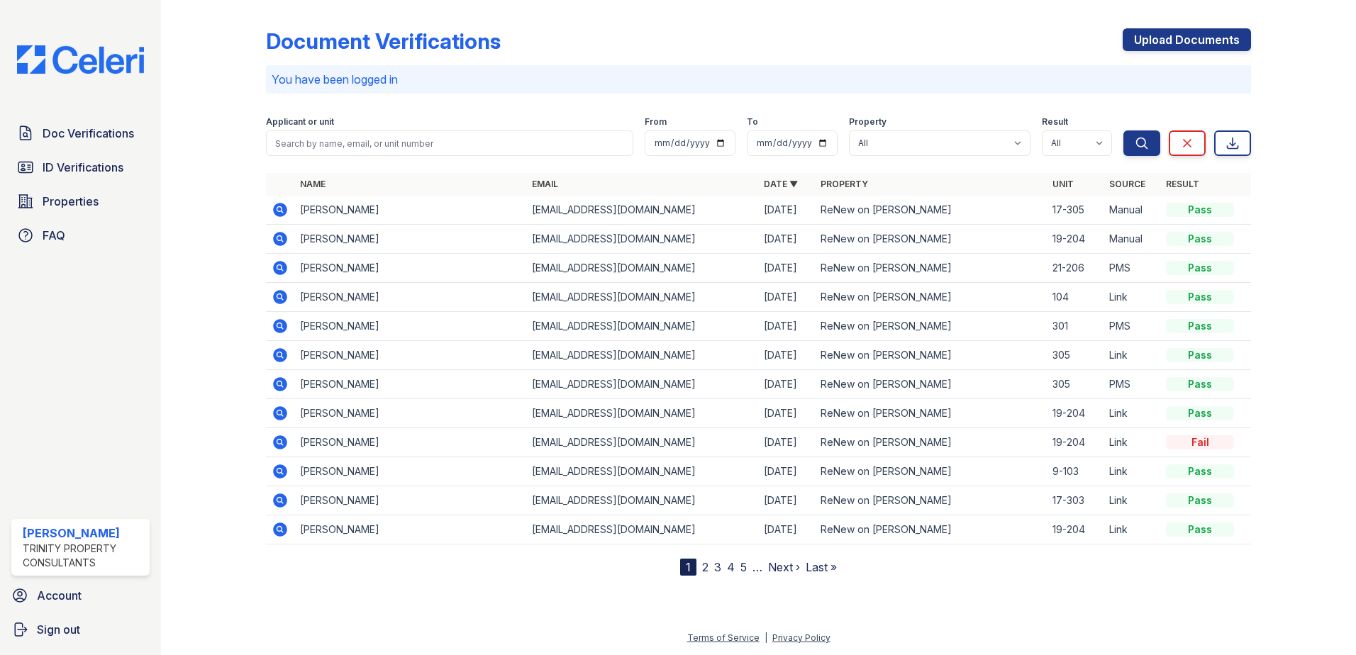 Image resolution: width=1356 pixels, height=655 pixels. I want to click on div: Trinity Property Consultants, so click(83, 556).